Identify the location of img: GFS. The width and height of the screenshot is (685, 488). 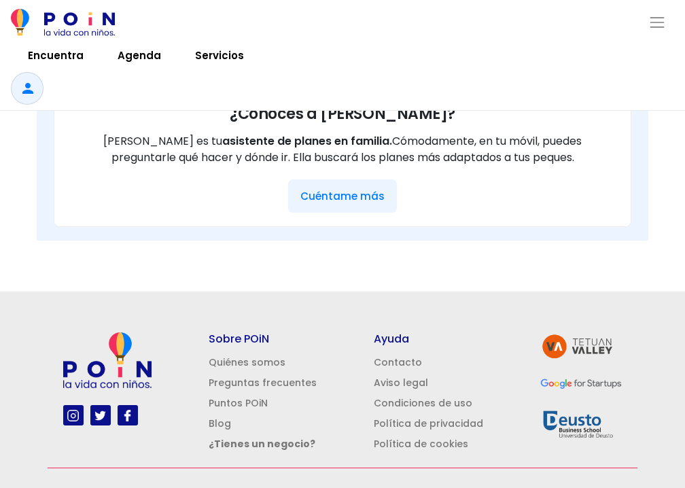
(581, 383).